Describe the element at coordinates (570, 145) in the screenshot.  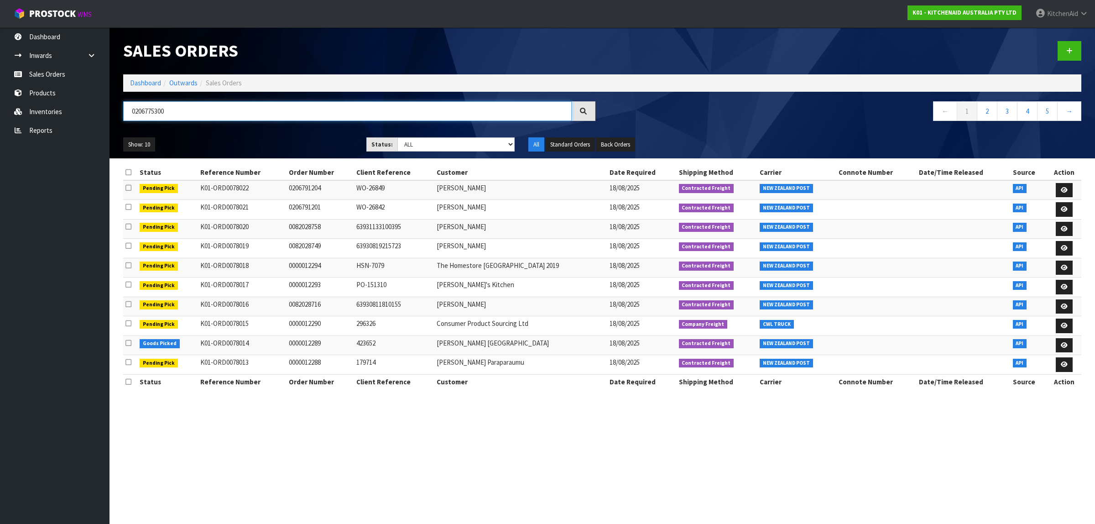
I see `button: Standard Orders` at that location.